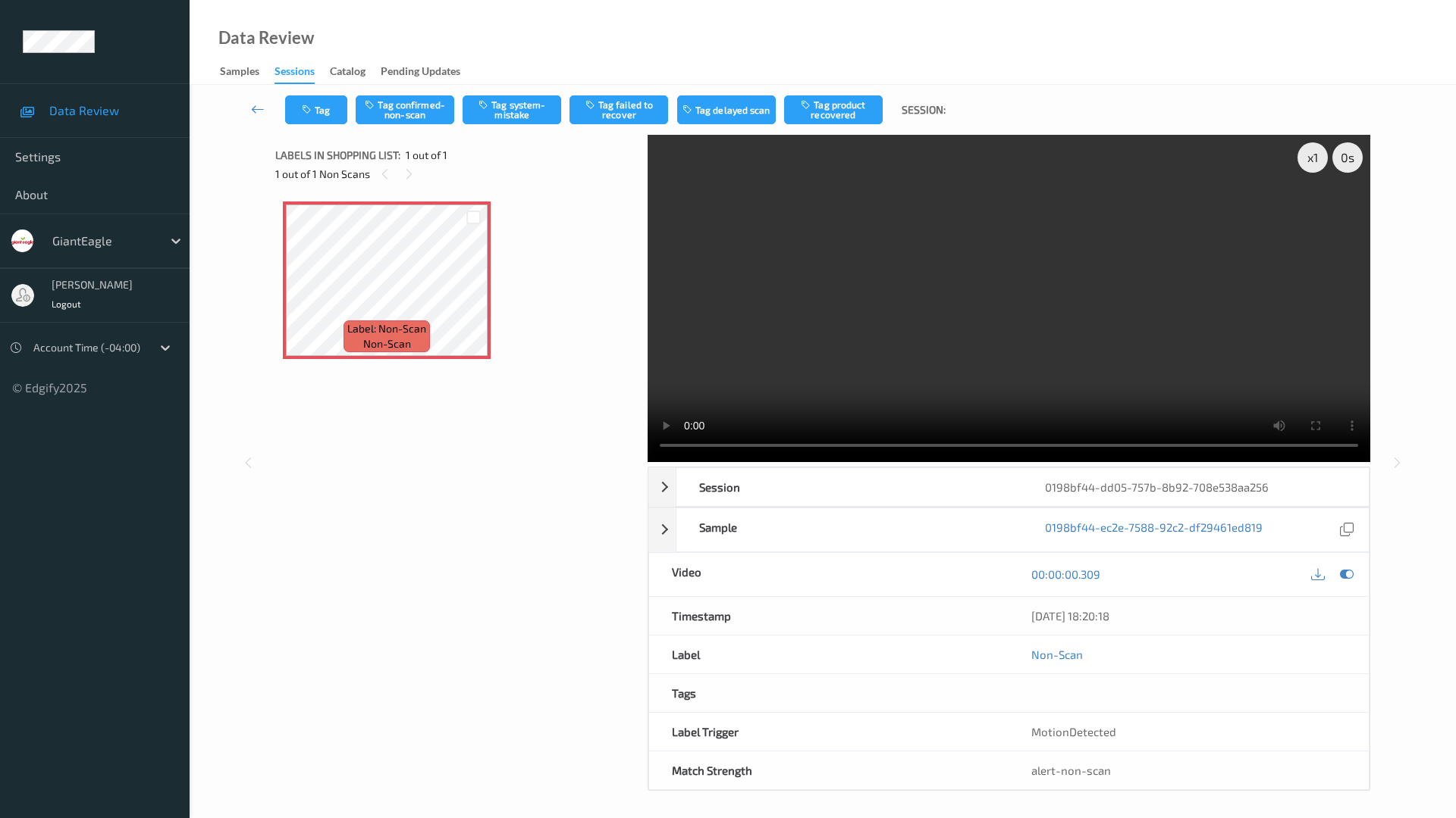  I want to click on div: alert-non-scan, so click(1188, 770).